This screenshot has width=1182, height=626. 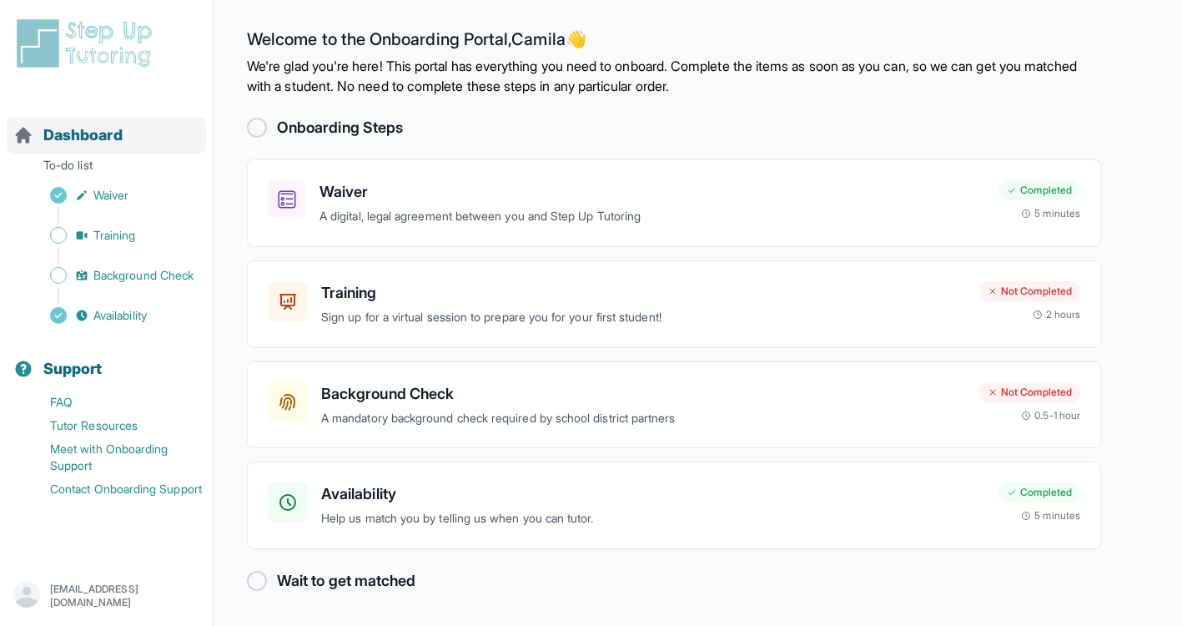 What do you see at coordinates (346, 581) in the screenshot?
I see `h2: Wait to get matched` at bounding box center [346, 581].